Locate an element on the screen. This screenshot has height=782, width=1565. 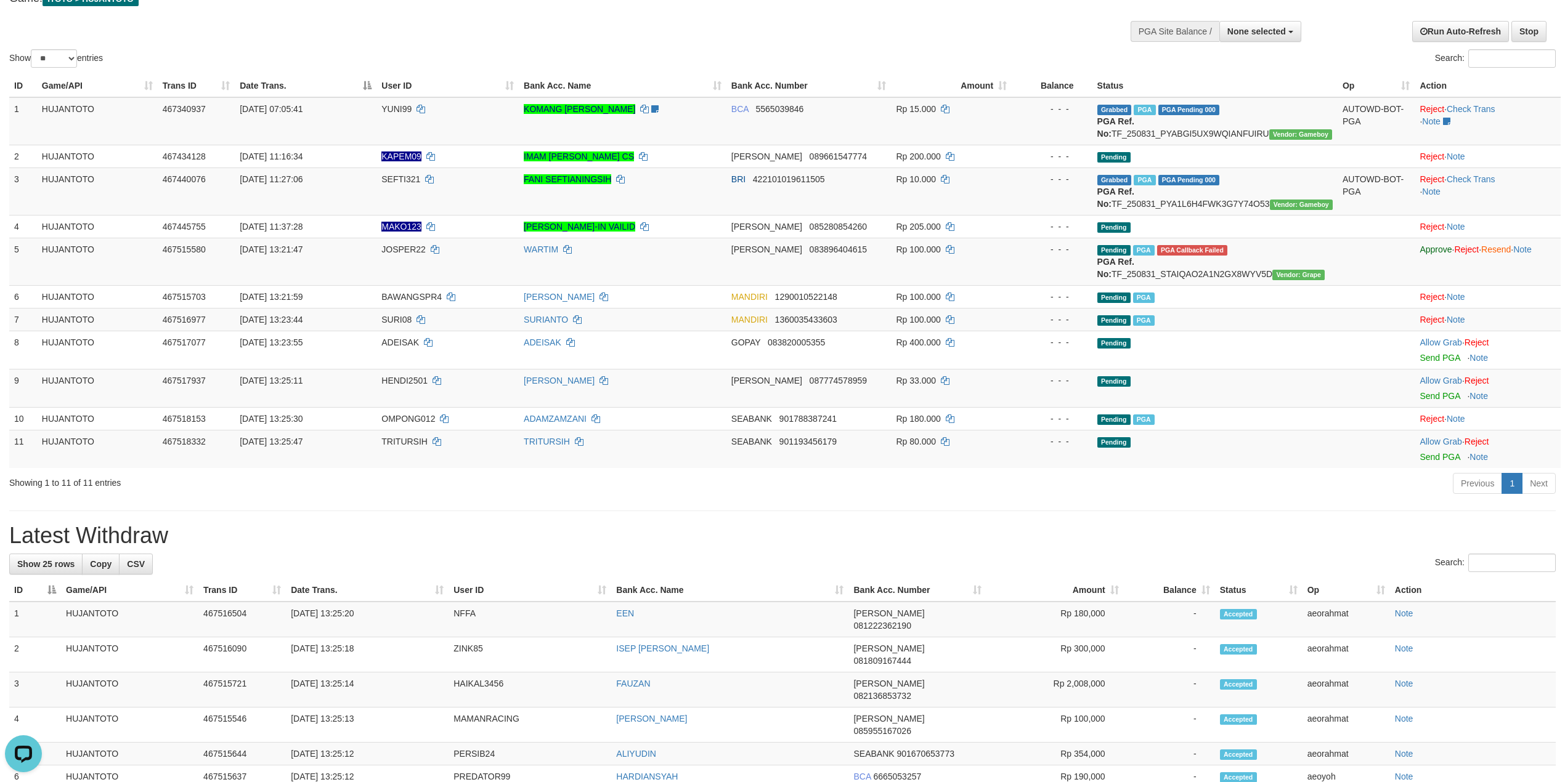
td: MAMANRACING is located at coordinates (530, 725).